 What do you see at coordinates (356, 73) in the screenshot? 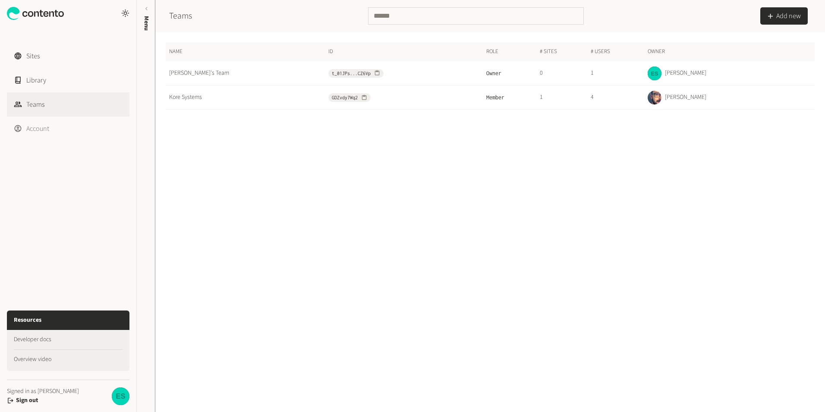
I see `button: t_01JPs...CZ6Vp` at bounding box center [356, 73].